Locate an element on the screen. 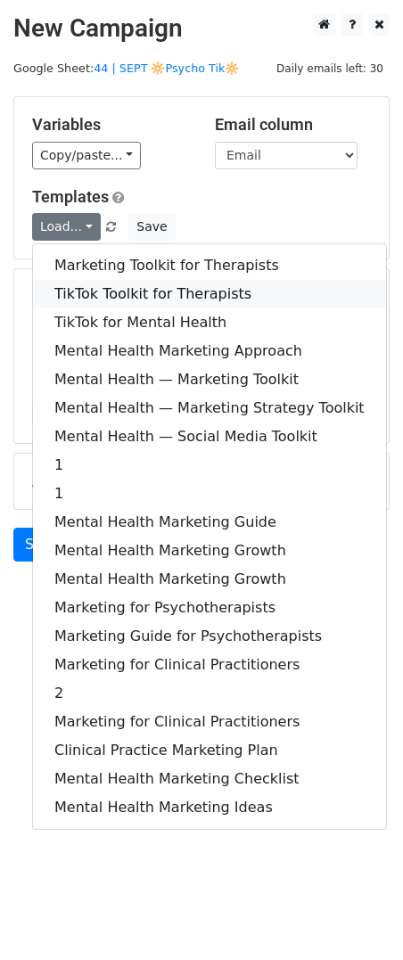 This screenshot has height=960, width=403. a: Mental Health Marketing Checklist is located at coordinates (209, 779).